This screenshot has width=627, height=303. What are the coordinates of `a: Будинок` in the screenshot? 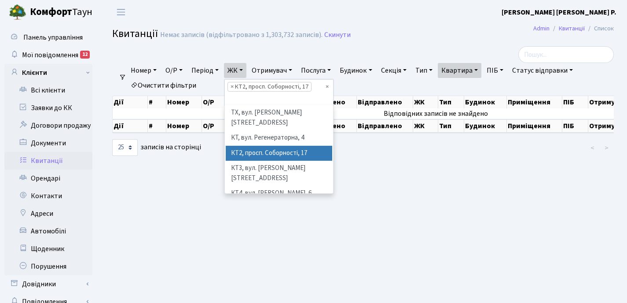 It's located at (356, 70).